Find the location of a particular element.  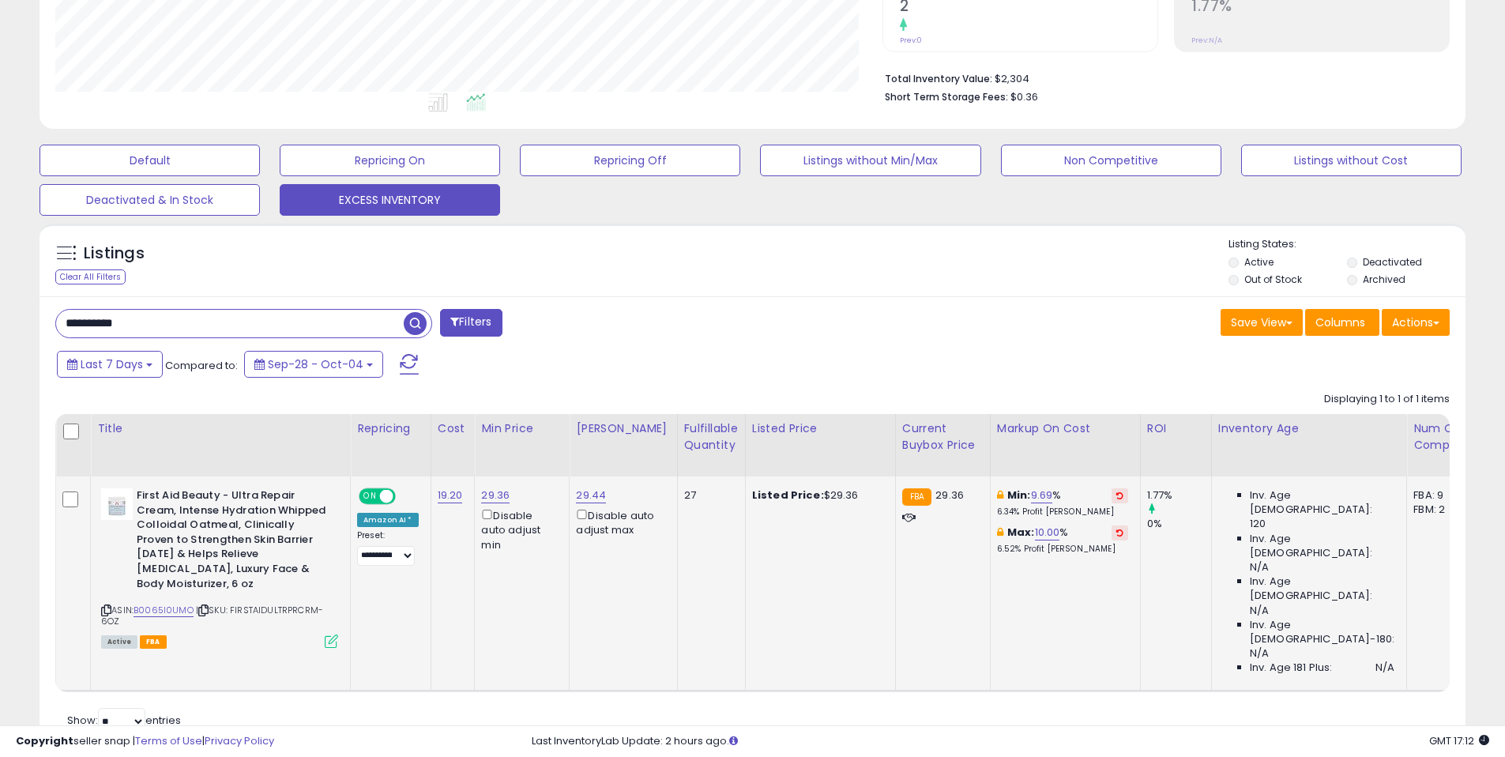

img: 31ji7eMj+lL._SL40_.jpg is located at coordinates (117, 504).